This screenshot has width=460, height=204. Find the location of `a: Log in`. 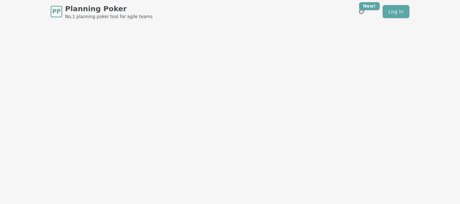

a: Log in is located at coordinates (396, 12).